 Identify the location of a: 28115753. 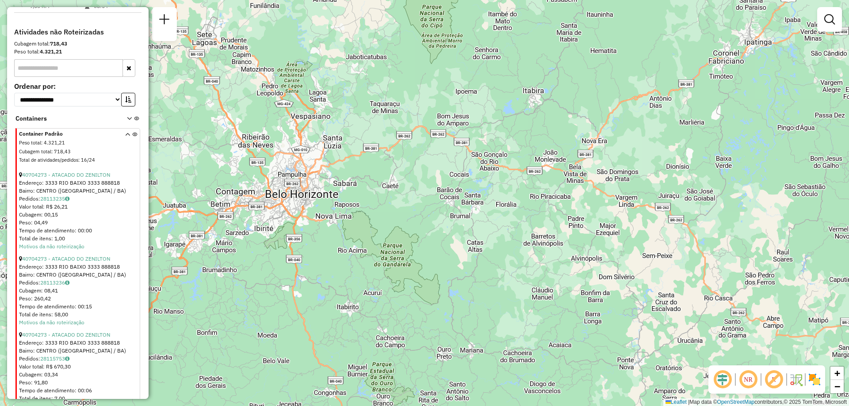
(55, 359).